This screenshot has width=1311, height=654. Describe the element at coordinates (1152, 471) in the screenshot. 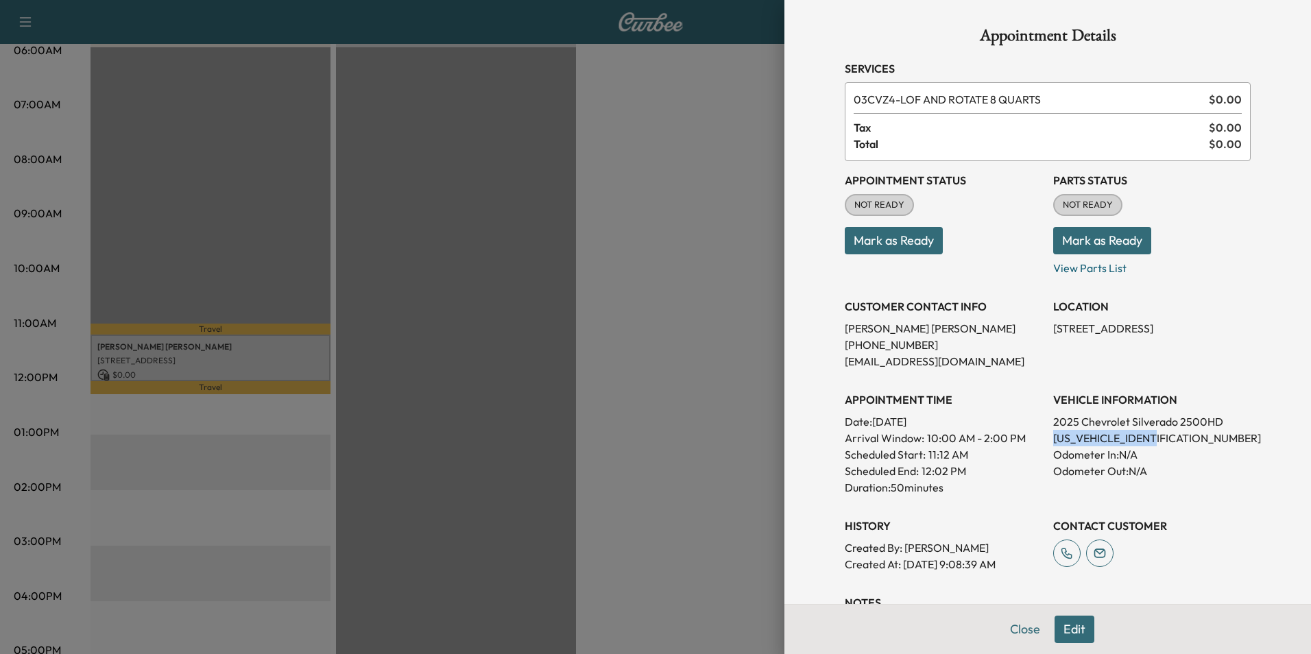

I see `p: Odometer Out: N/A` at that location.